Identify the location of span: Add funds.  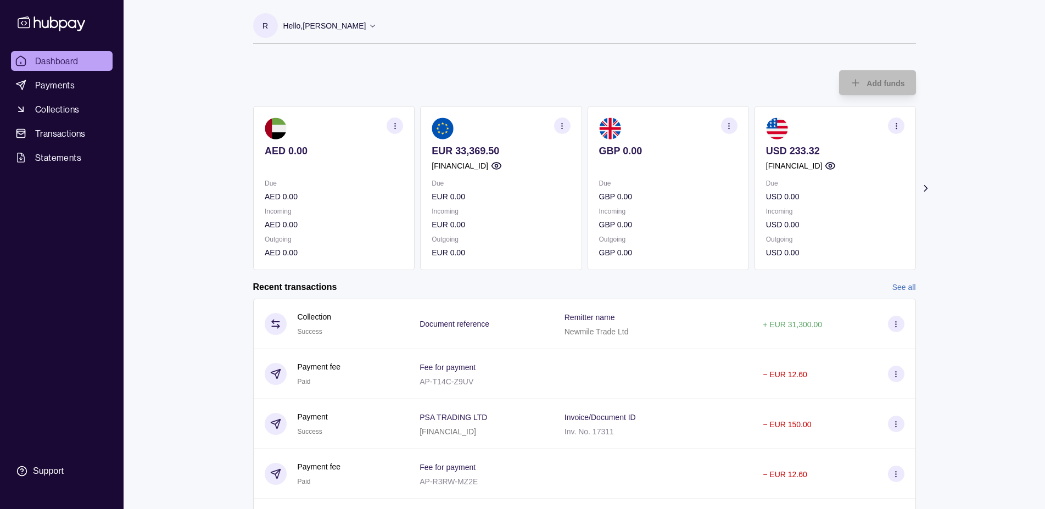
(885, 83).